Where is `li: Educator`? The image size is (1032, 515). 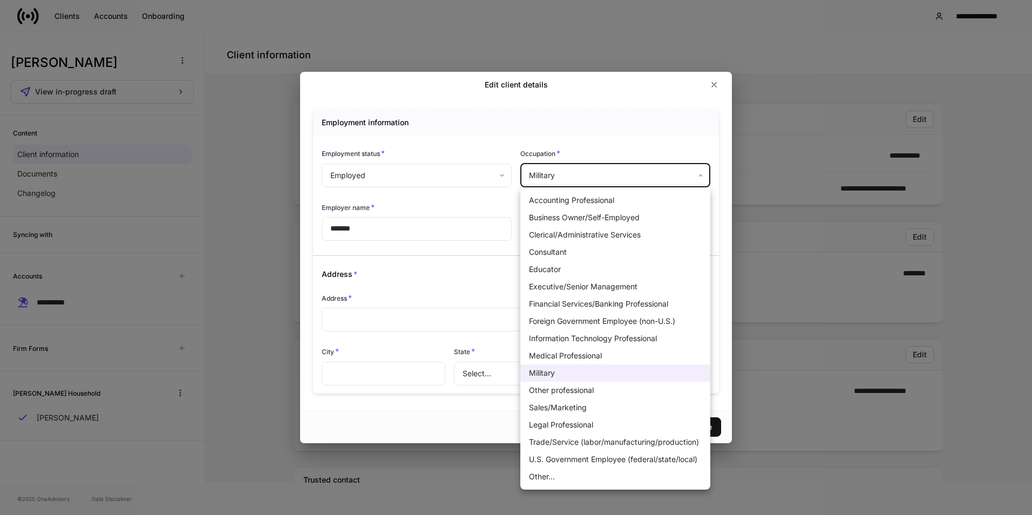
li: Educator is located at coordinates (615, 269).